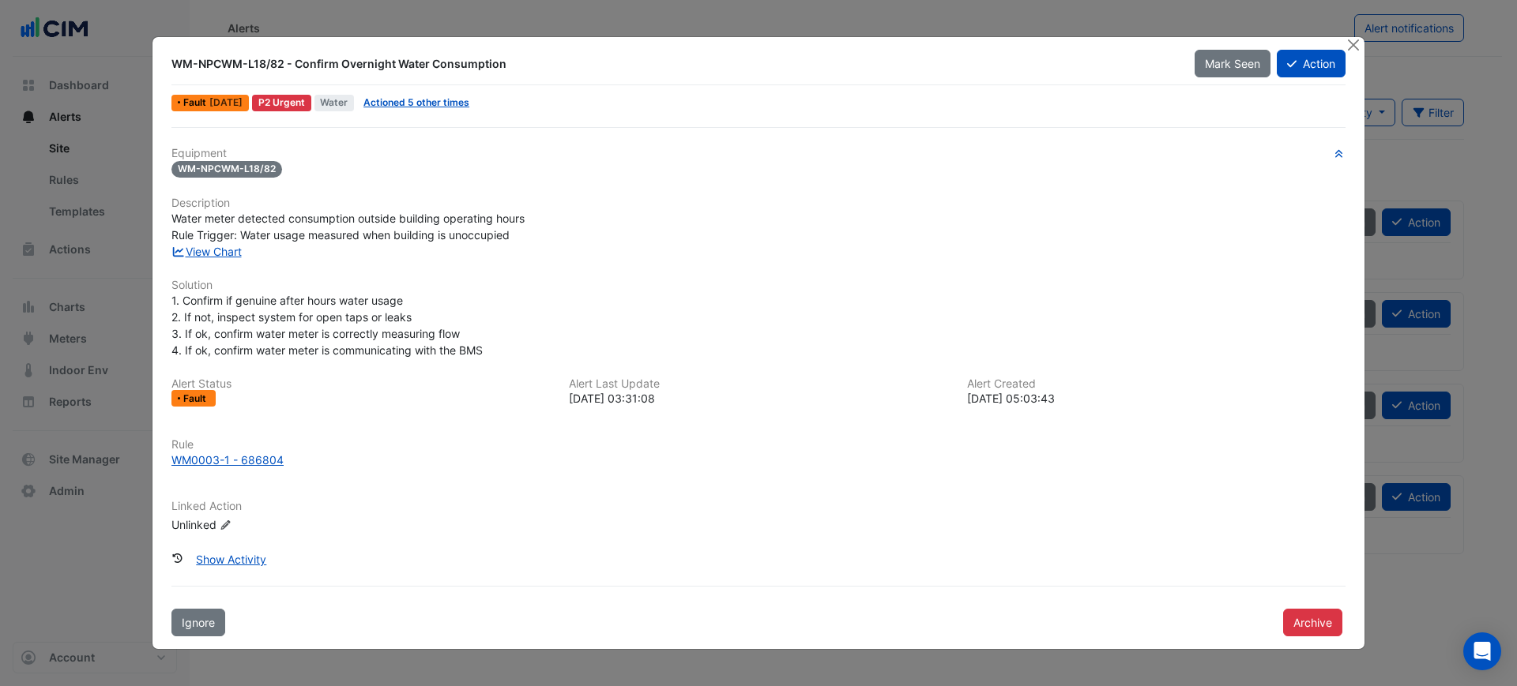  I want to click on h6: Linked Action, so click(758, 506).